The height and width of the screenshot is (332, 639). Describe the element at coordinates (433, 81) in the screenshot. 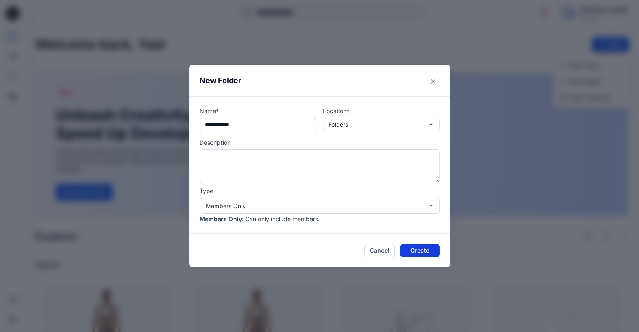

I see `button: Close` at that location.